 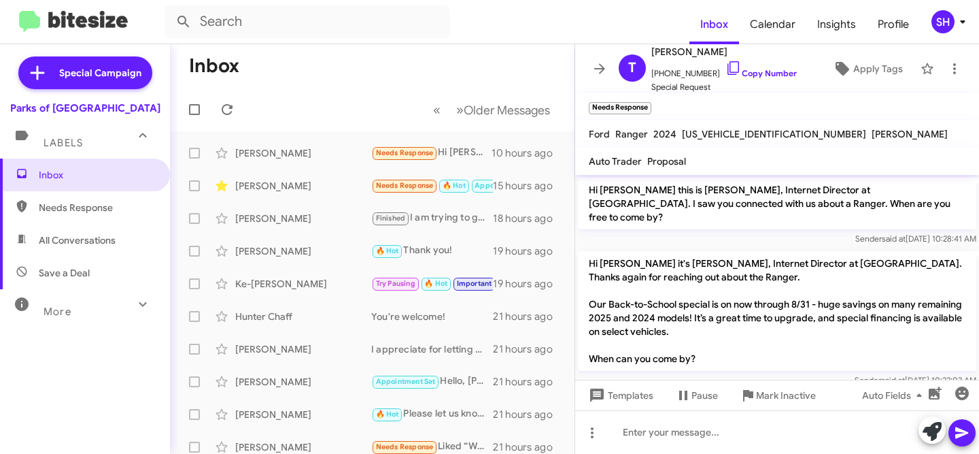 What do you see at coordinates (528, 153) in the screenshot?
I see `div: 10 hours ago` at bounding box center [528, 153].